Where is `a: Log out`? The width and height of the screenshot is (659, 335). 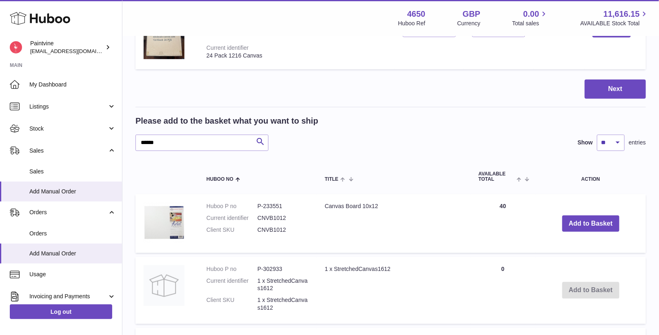
a: Log out is located at coordinates (61, 312).